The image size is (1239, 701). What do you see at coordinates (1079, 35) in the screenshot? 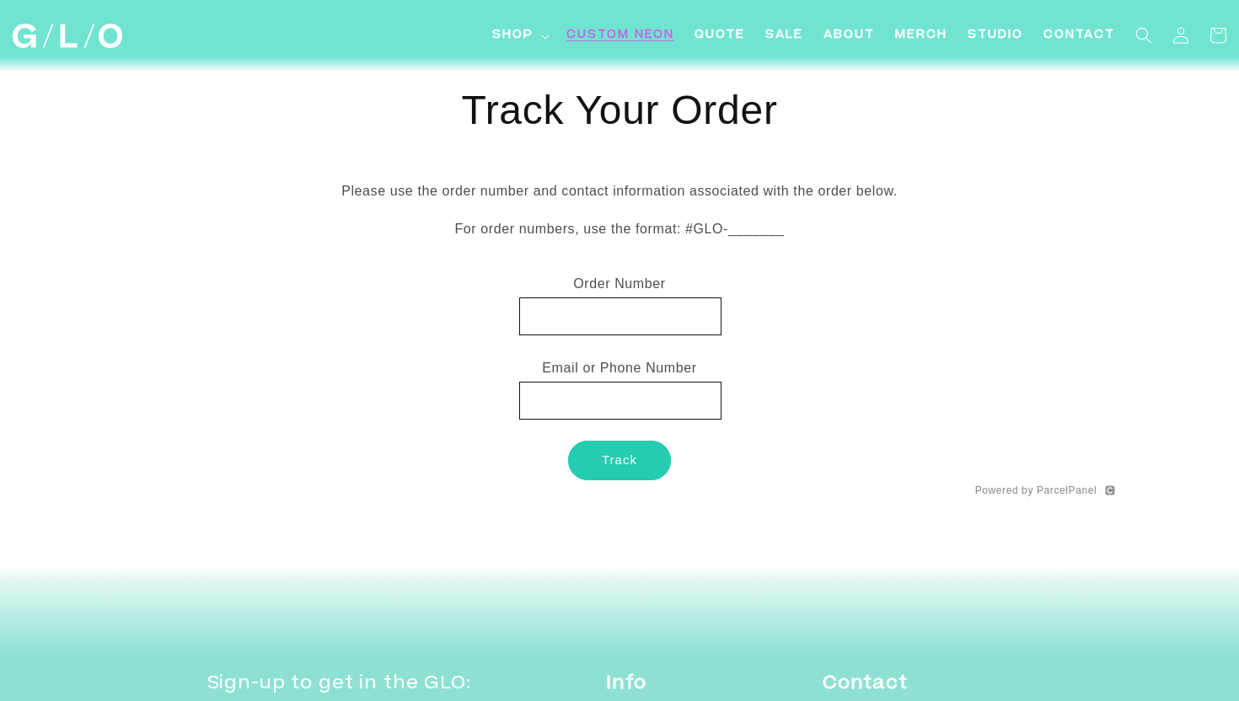
I see `a: Contact` at bounding box center [1079, 35].